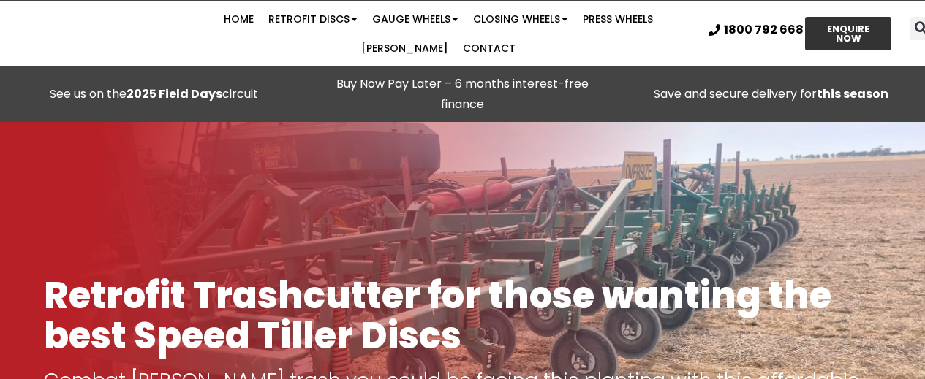 The width and height of the screenshot is (925, 379). Describe the element at coordinates (520, 19) in the screenshot. I see `a: Closing Wheels` at that location.